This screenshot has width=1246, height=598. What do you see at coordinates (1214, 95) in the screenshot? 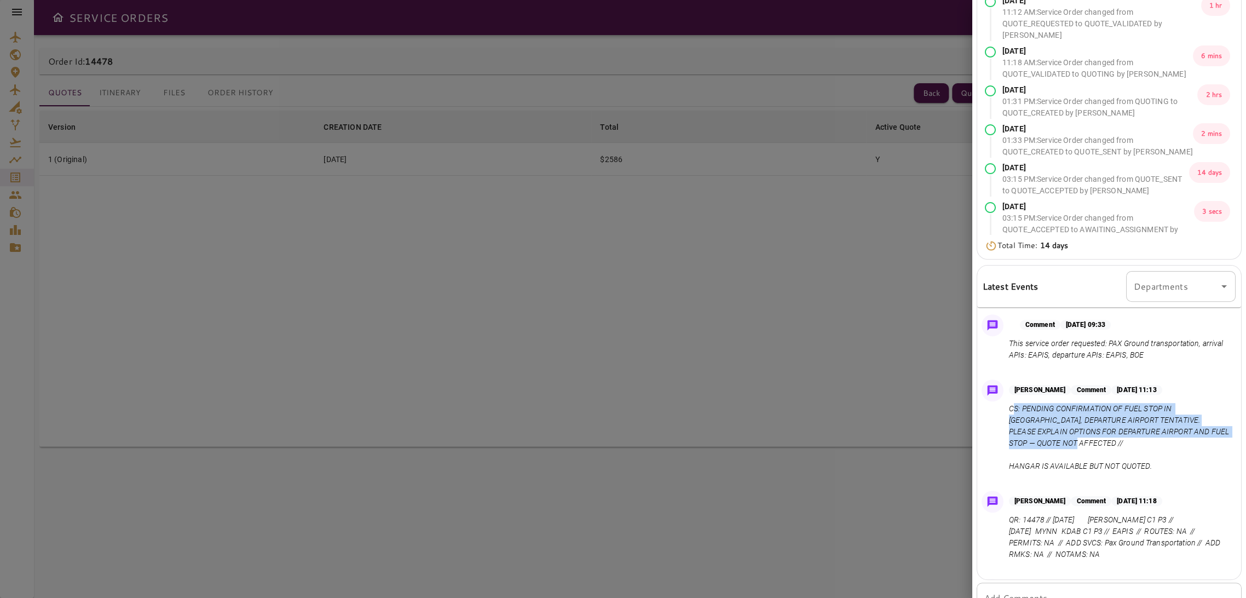
I see `p: 2 hrs` at bounding box center [1214, 95].